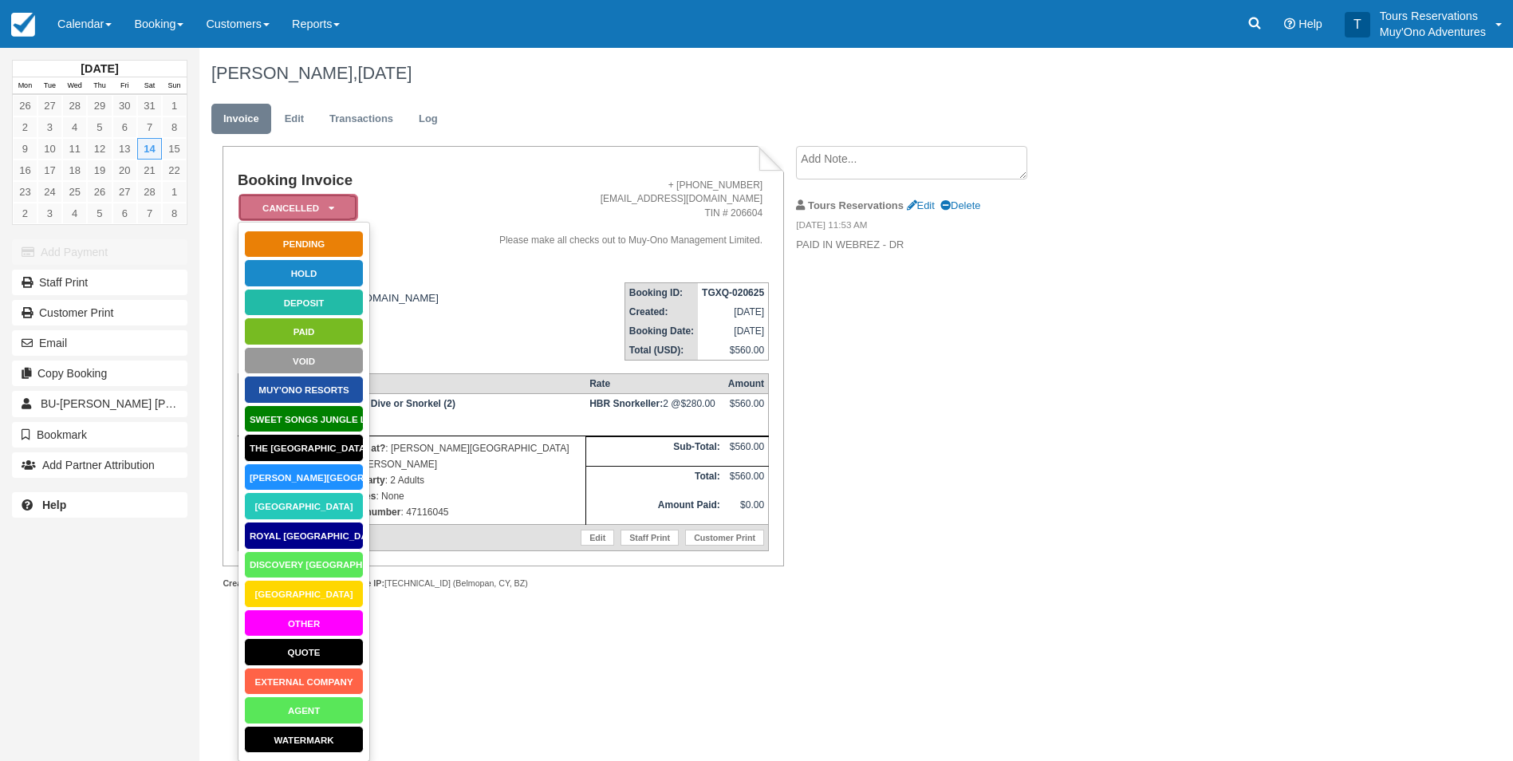  Describe the element at coordinates (99, 170) in the screenshot. I see `a: 19` at that location.